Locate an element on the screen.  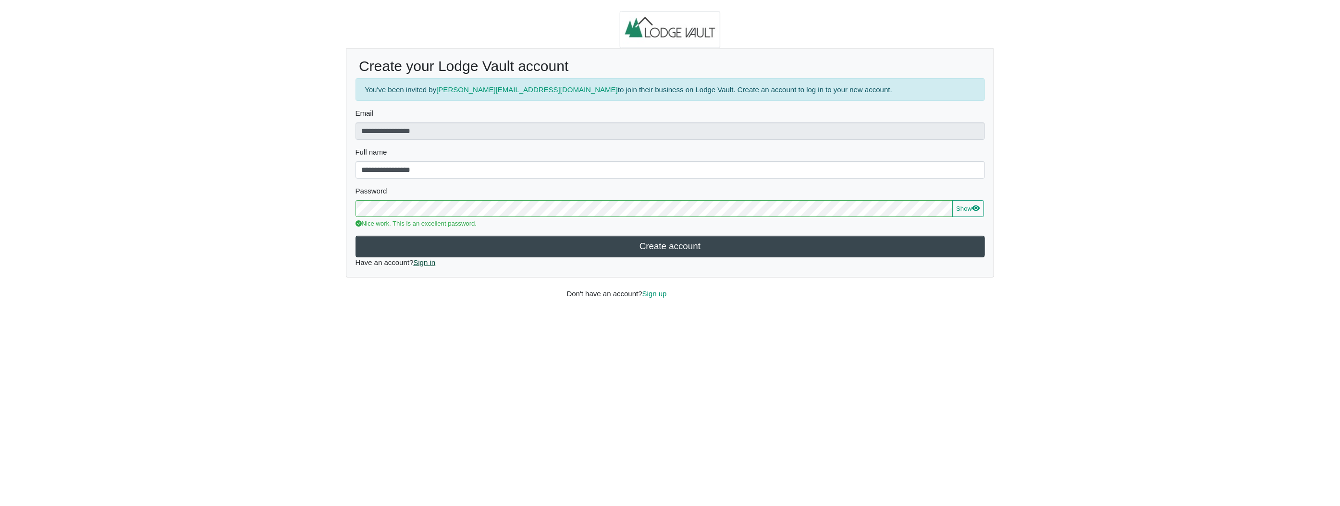
button: Create account is located at coordinates (670, 247).